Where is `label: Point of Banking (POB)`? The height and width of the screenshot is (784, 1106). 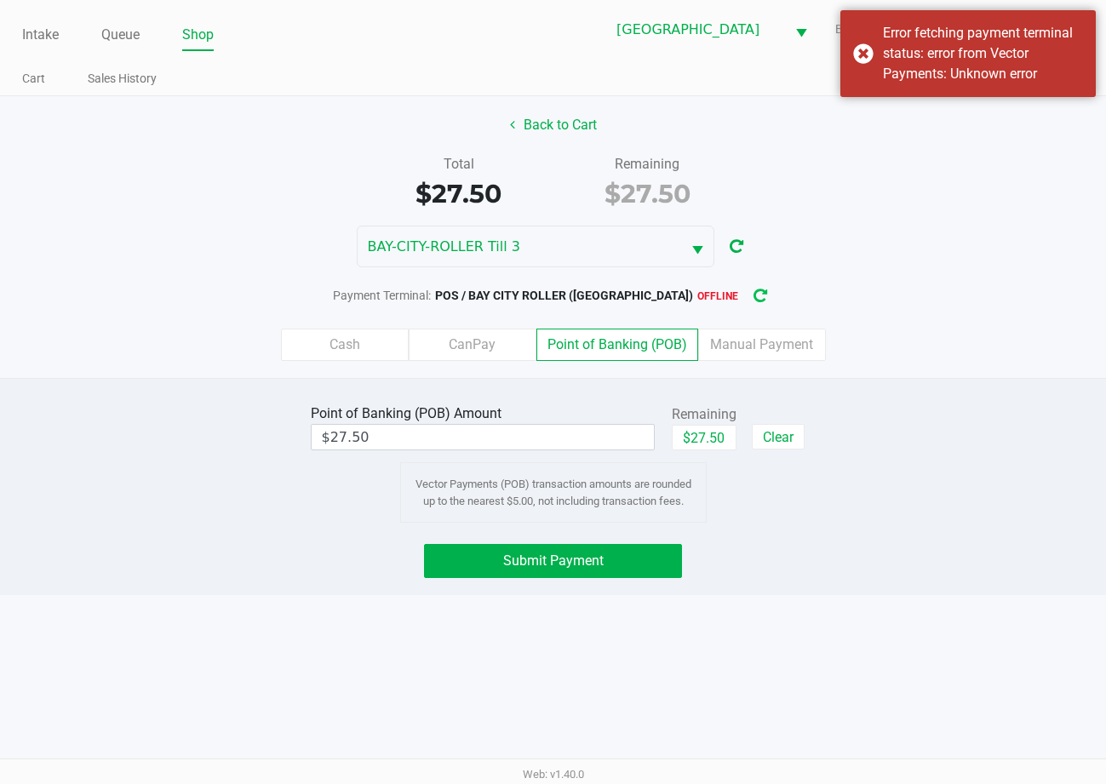
label: Point of Banking (POB) is located at coordinates (617, 345).